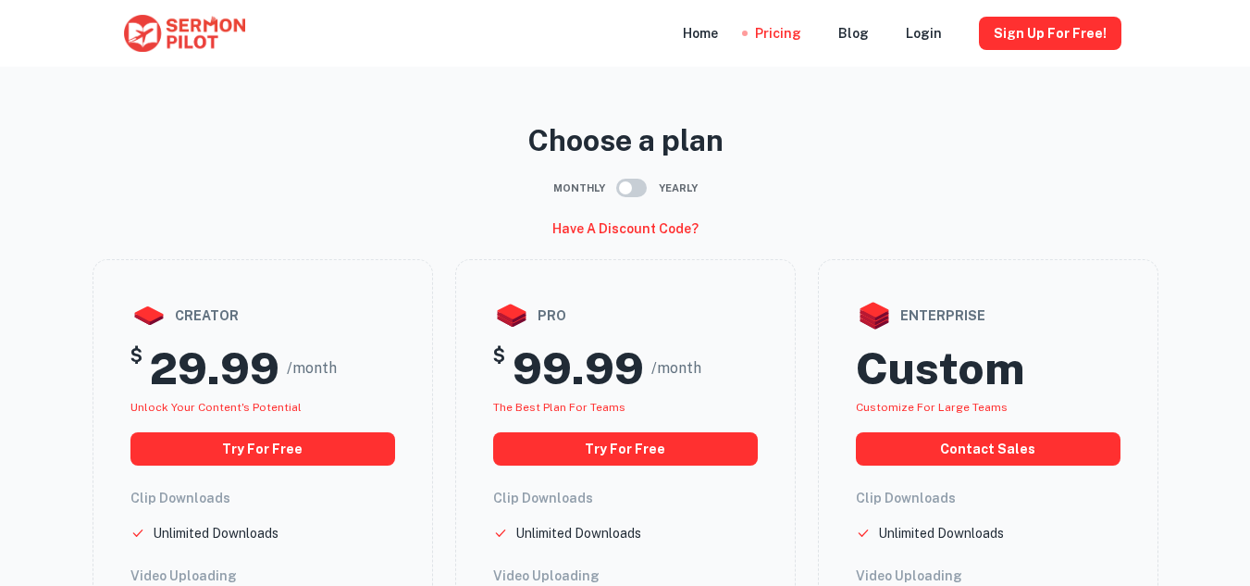  Describe the element at coordinates (678, 188) in the screenshot. I see `span: Yearly` at that location.